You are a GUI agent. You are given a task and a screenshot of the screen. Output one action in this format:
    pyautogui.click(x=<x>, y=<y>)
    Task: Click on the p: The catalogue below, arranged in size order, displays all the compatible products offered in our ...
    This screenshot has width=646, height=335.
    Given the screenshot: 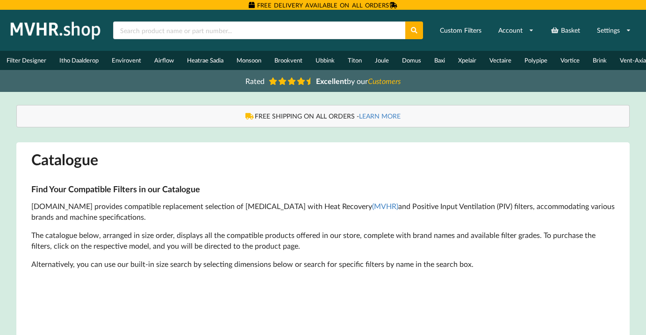 What is the action you would take?
    pyautogui.click(x=323, y=241)
    